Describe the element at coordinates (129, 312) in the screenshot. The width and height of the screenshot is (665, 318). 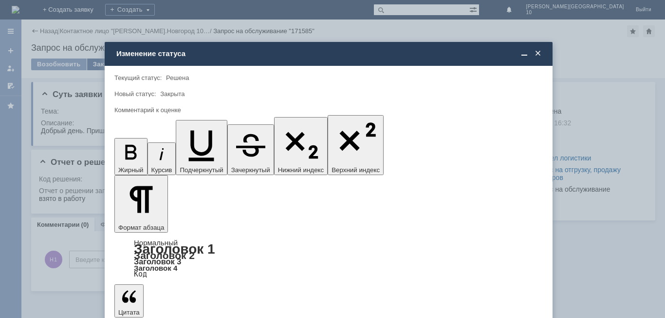
I see `span: Цитата` at that location.